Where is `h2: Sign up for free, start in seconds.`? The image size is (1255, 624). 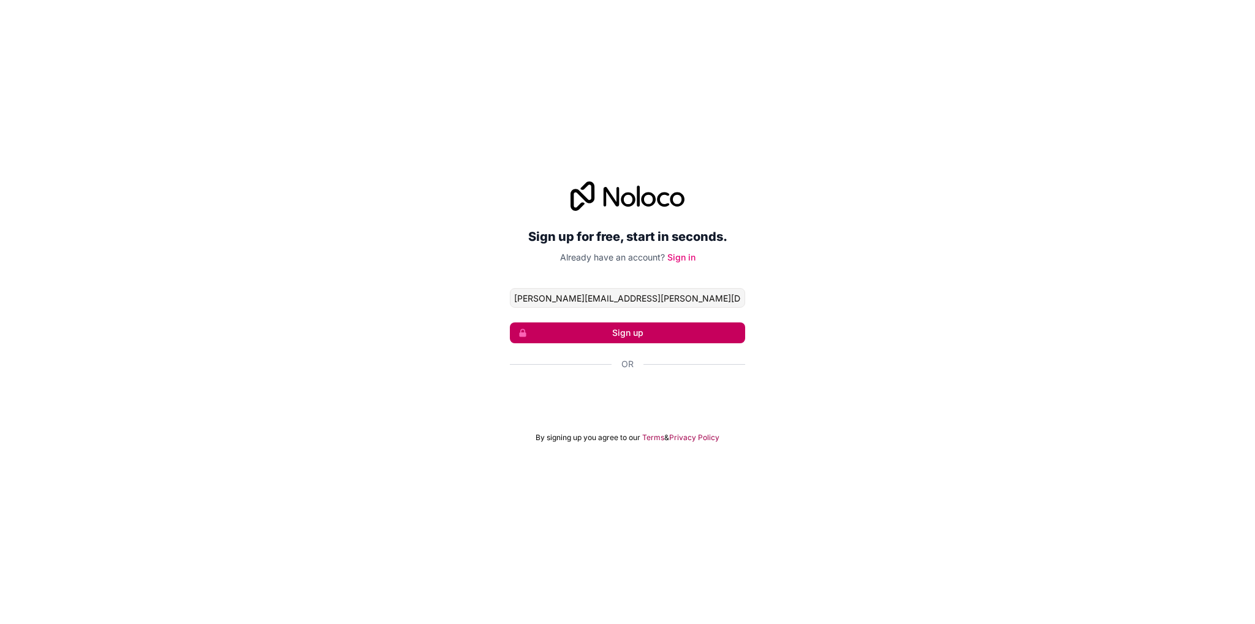
h2: Sign up for free, start in seconds. is located at coordinates (628, 237).